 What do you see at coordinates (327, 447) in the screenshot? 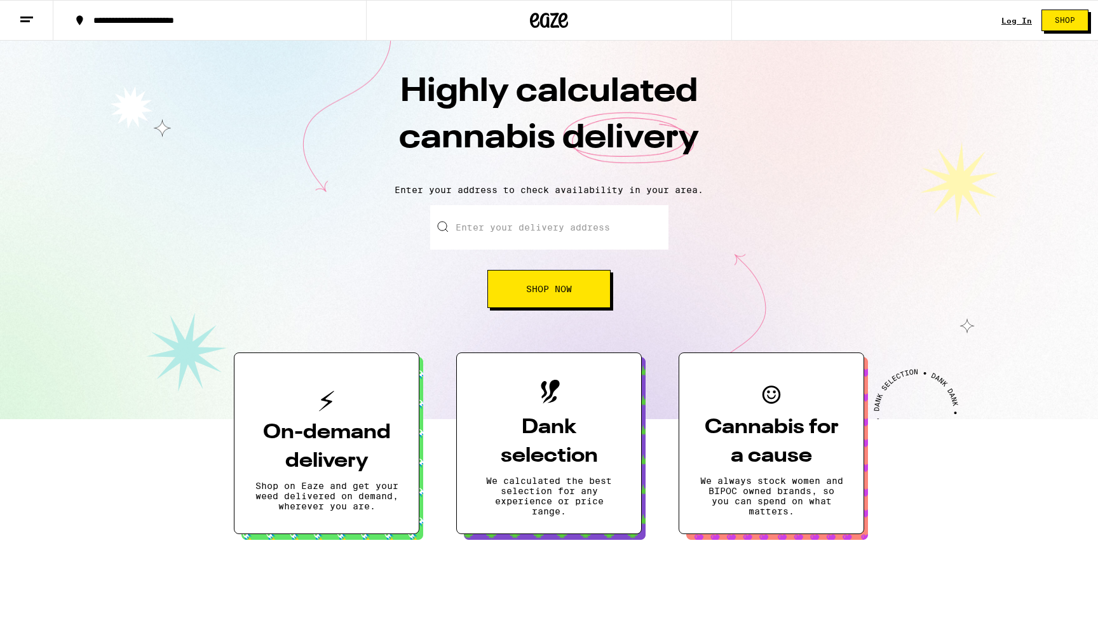
I see `h3: On-demand delivery` at bounding box center [327, 447].